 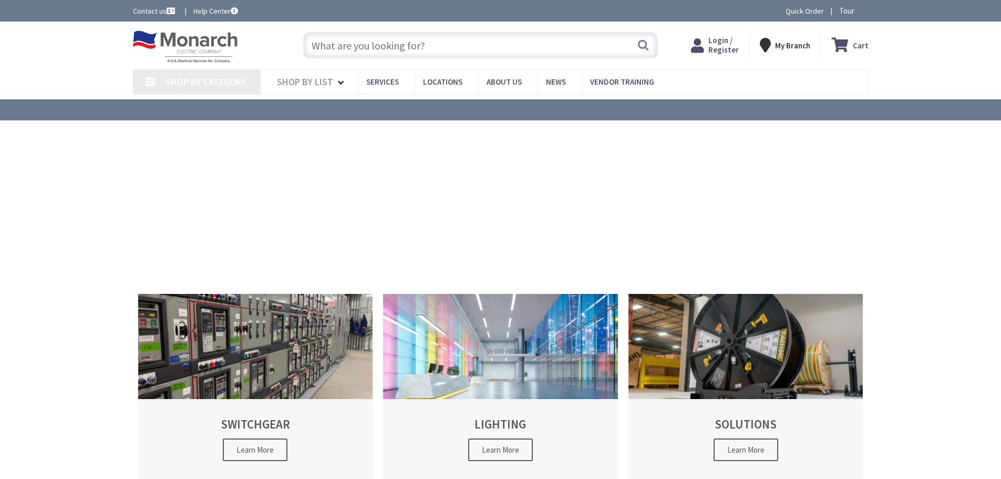 What do you see at coordinates (805, 11) in the screenshot?
I see `a: Quick Order` at bounding box center [805, 11].